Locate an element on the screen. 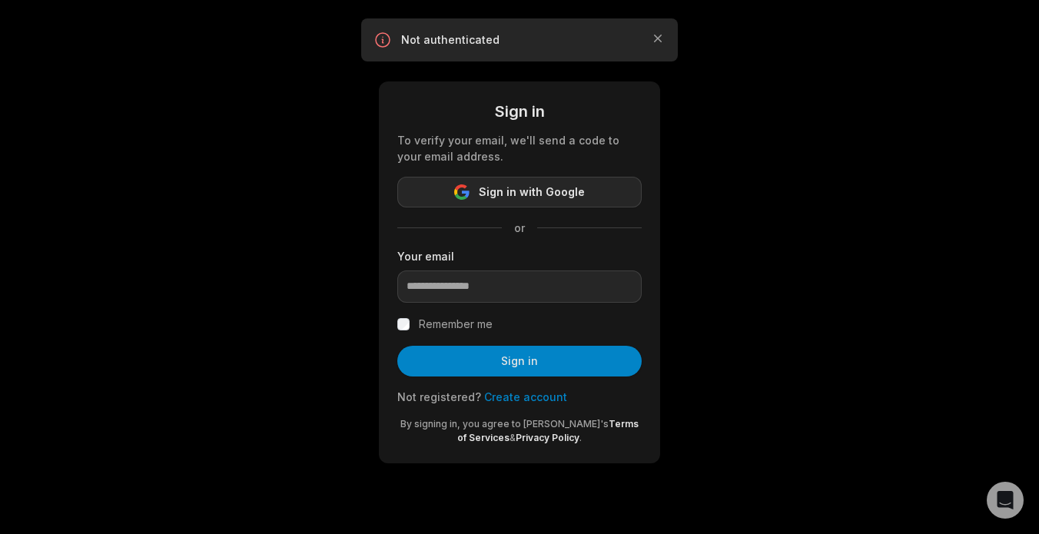 This screenshot has height=534, width=1039. span: Not registered? is located at coordinates (439, 397).